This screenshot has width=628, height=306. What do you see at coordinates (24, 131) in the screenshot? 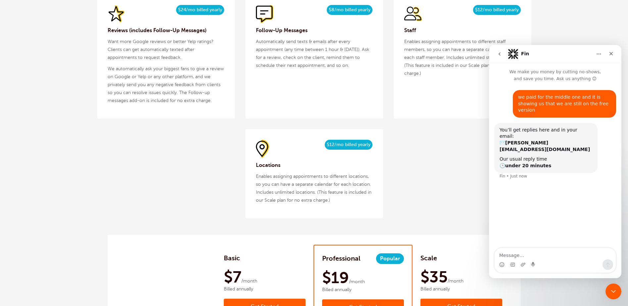
I see `div: Fin • Just now` at bounding box center [24, 131].